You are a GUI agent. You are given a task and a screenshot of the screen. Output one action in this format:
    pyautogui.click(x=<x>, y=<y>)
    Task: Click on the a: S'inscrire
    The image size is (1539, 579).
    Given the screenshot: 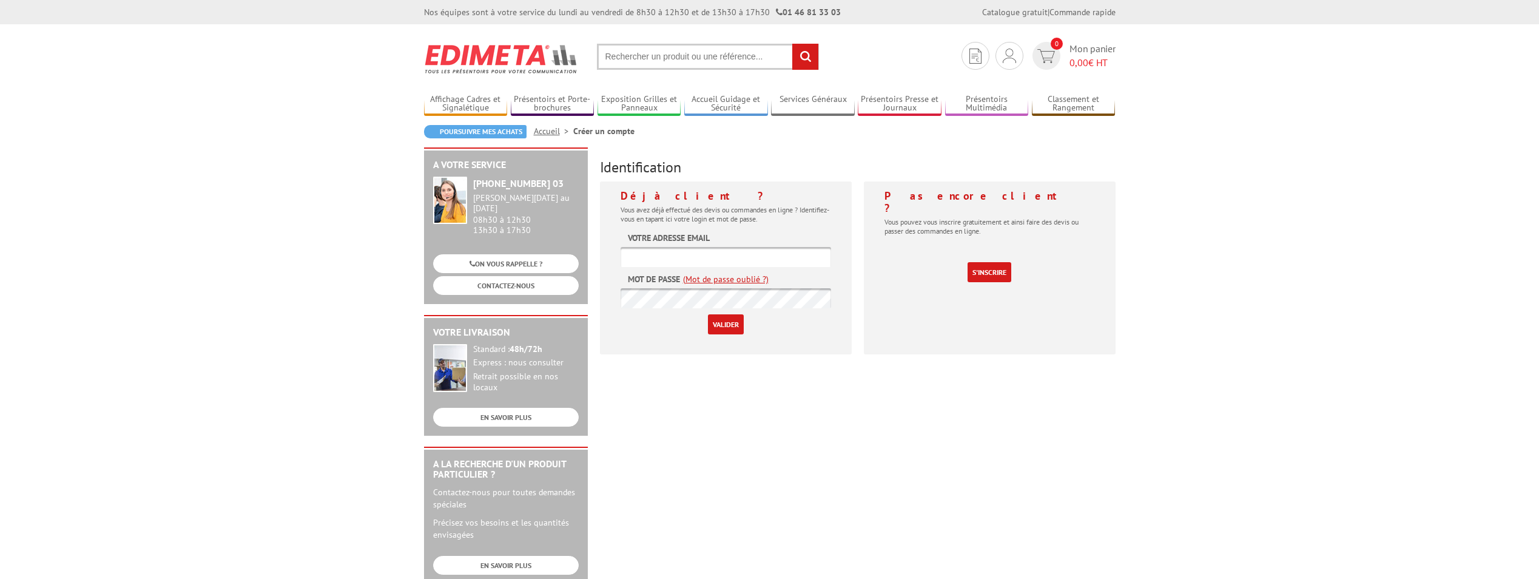 What is the action you would take?
    pyautogui.click(x=989, y=272)
    